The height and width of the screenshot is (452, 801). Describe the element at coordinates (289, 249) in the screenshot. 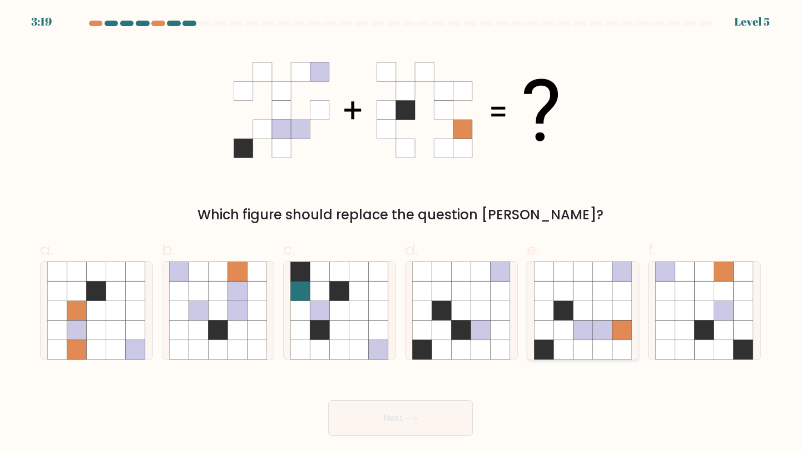

I see `span: c.` at that location.